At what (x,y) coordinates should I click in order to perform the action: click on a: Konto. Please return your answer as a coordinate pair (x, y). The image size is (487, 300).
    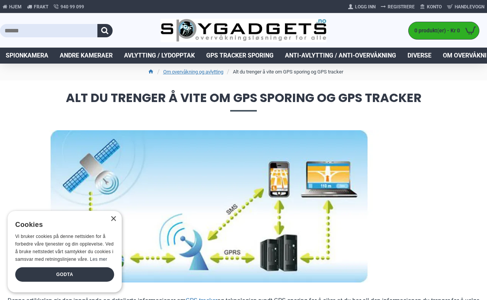
    Looking at the image, I should click on (431, 7).